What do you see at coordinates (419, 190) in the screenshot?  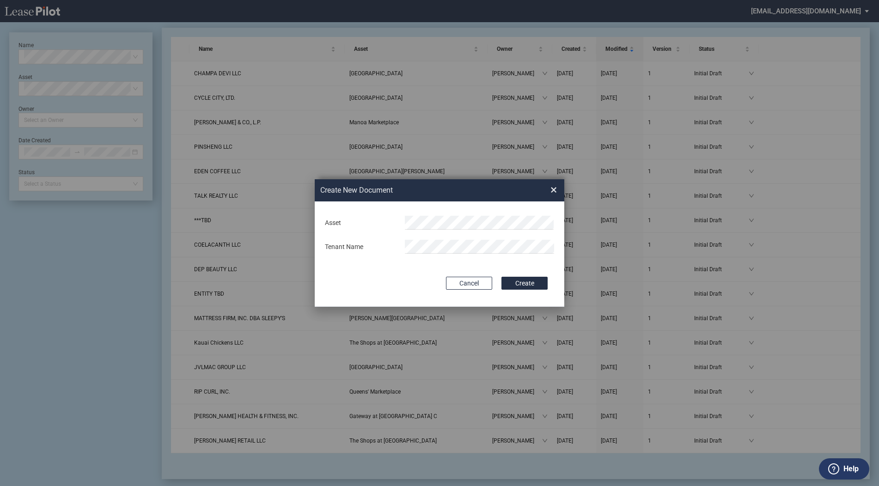 I see `h2: Create New Document` at bounding box center [419, 190].